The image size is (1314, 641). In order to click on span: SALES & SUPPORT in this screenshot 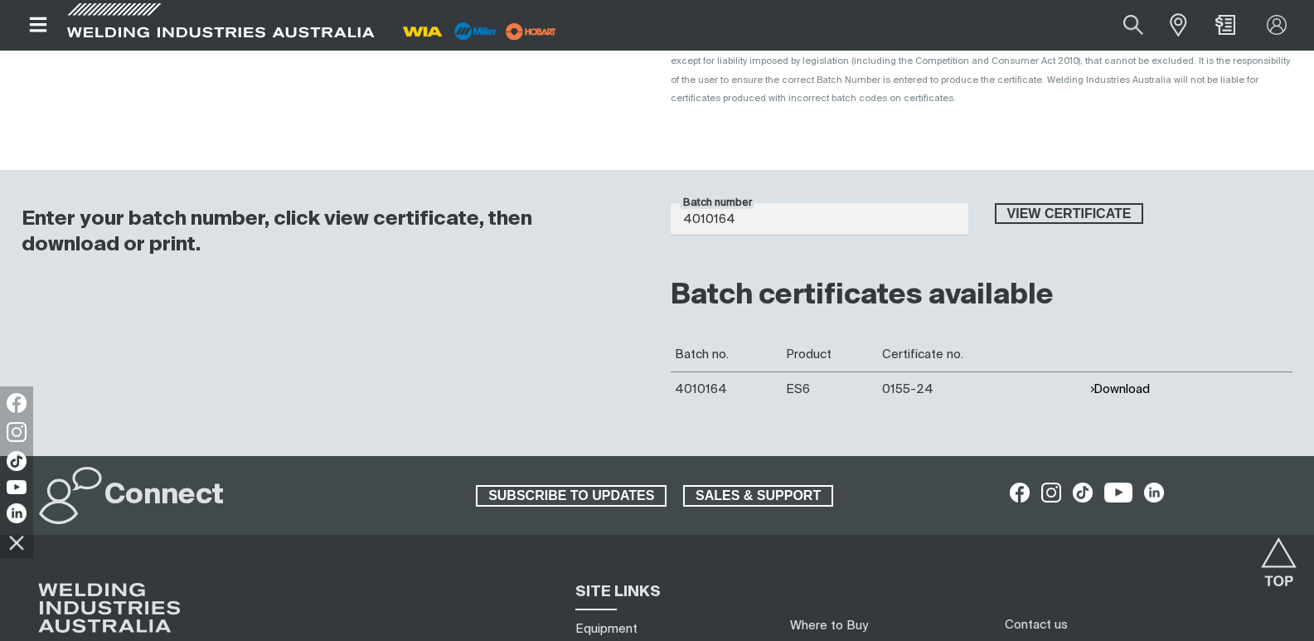, I will do `click(758, 496)`.